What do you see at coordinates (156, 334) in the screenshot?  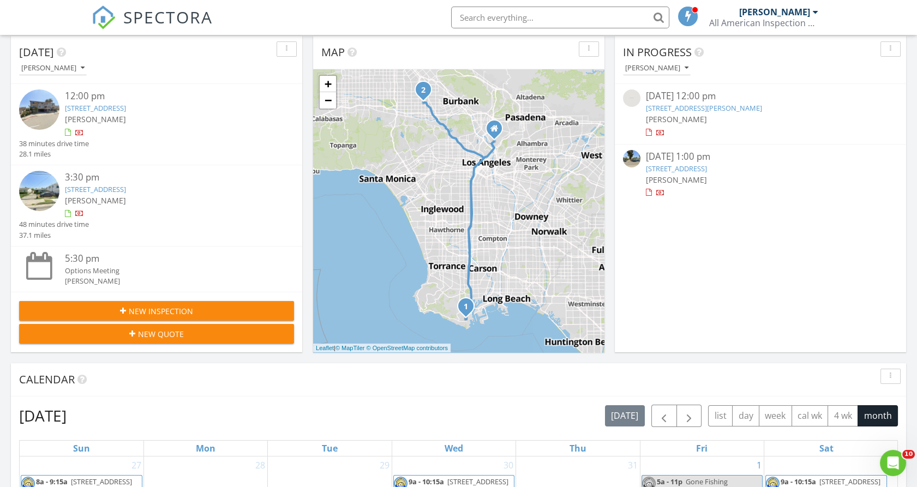 I see `button: New Quote` at bounding box center [156, 334].